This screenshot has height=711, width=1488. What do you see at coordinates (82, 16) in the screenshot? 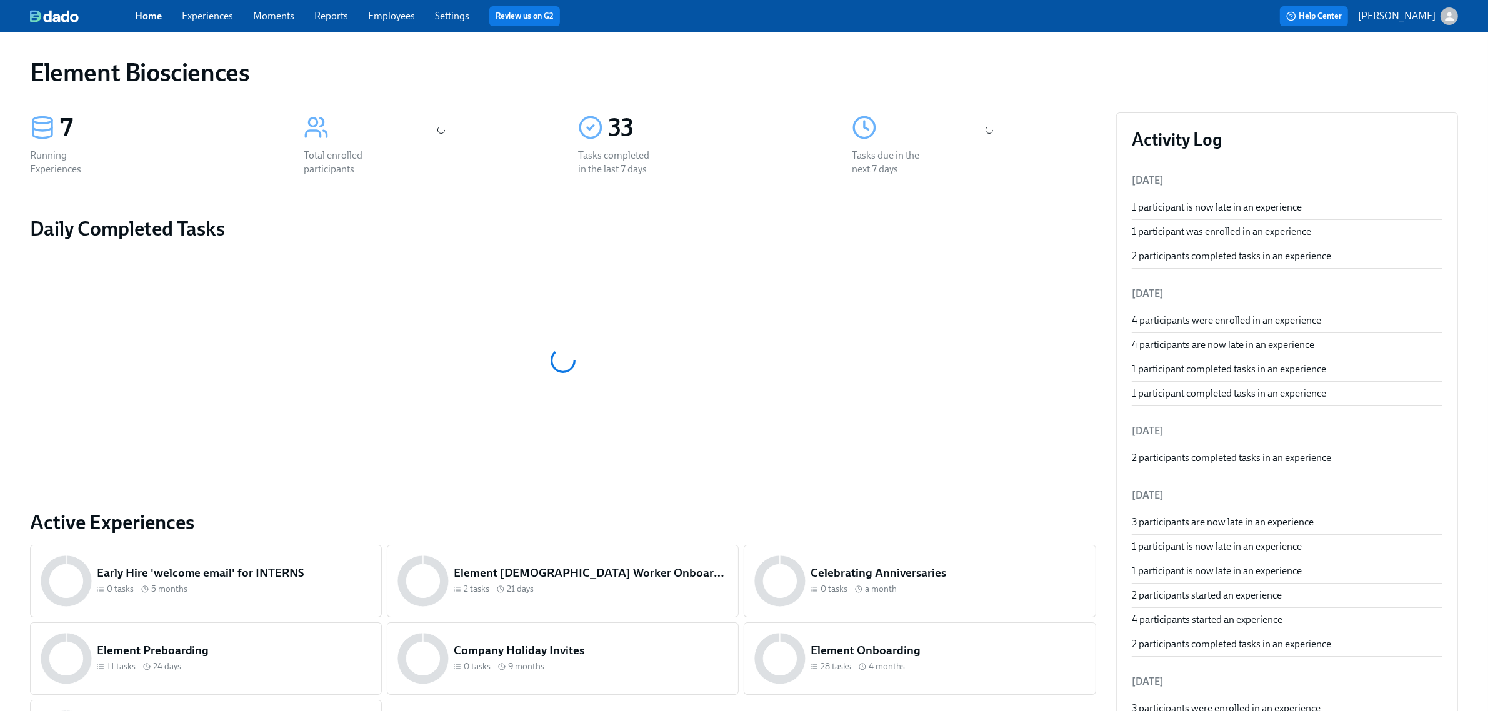
I see `a: dado` at bounding box center [82, 16].